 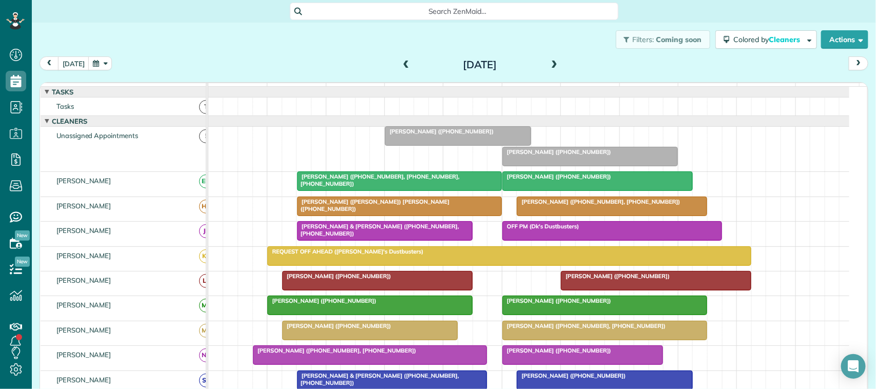 What do you see at coordinates (206, 107) in the screenshot?
I see `span: T` at bounding box center [206, 107].